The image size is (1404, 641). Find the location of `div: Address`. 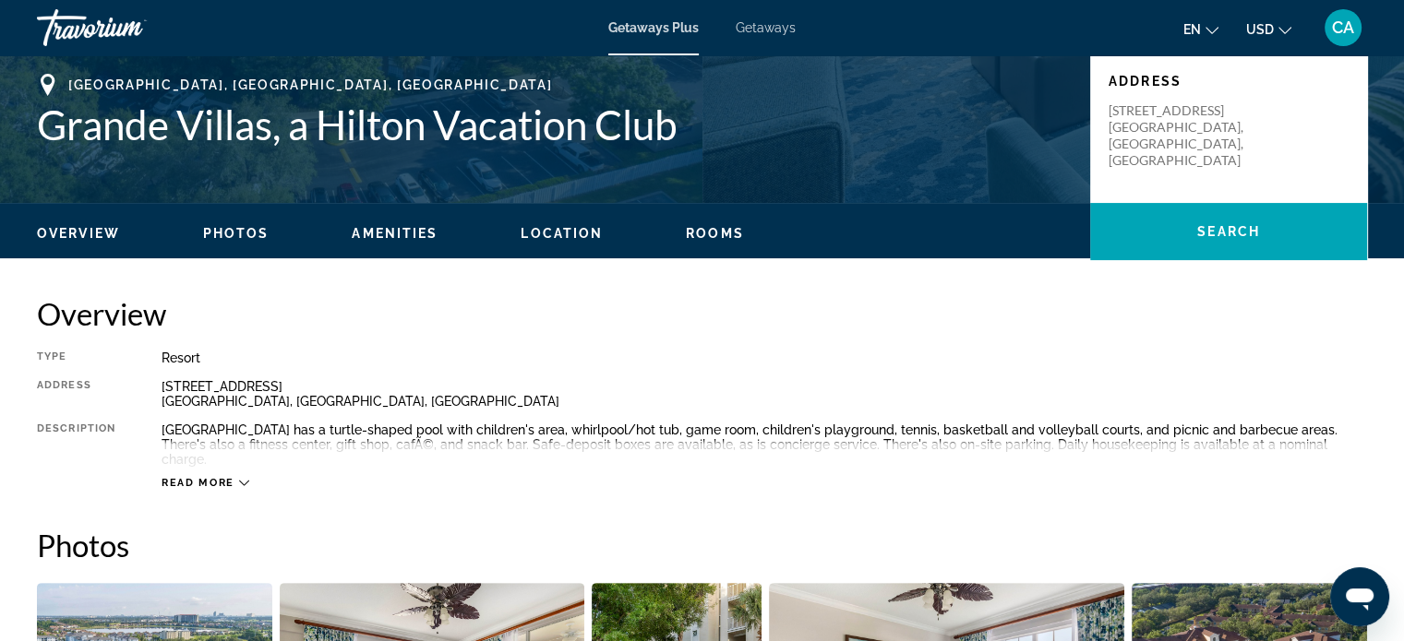

div: Address is located at coordinates (76, 394).